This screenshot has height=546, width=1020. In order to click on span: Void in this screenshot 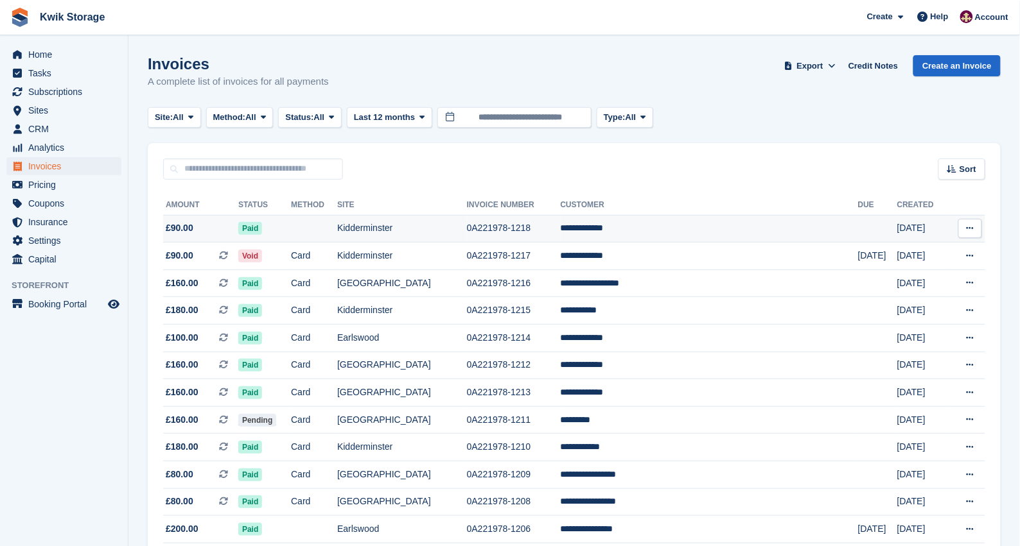, I will do `click(250, 256)`.